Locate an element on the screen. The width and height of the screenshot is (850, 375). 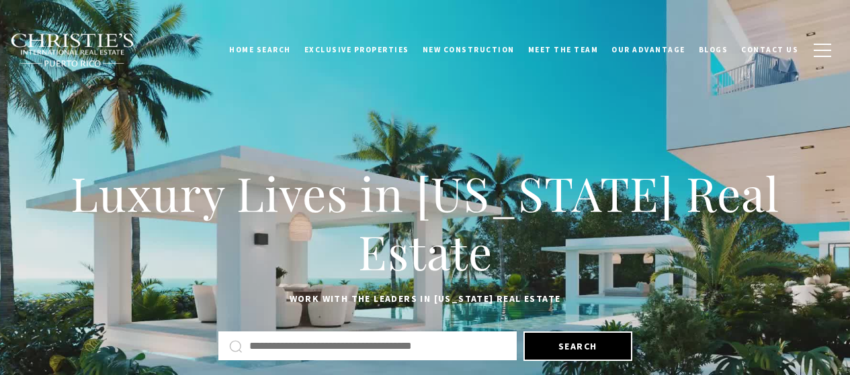
span: Contact Us is located at coordinates (769, 50).